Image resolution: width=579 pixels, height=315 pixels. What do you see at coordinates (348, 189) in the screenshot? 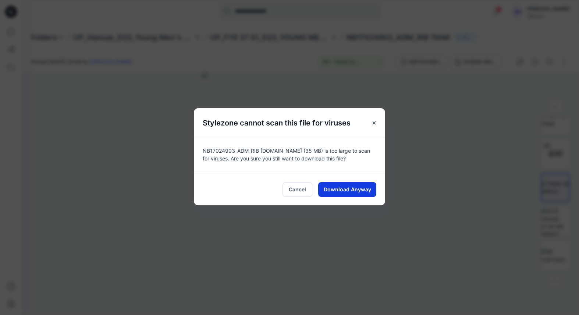
I see `span: Download Anyway` at bounding box center [348, 189].